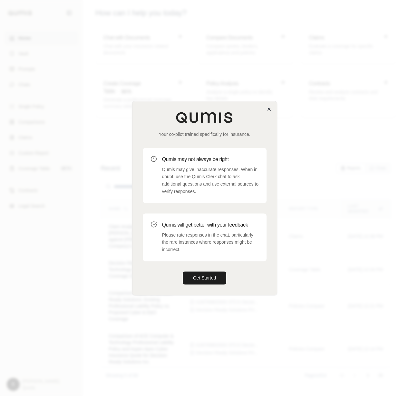 The height and width of the screenshot is (396, 409). I want to click on p: Your co-pilot trained specifically for insurance., so click(205, 134).